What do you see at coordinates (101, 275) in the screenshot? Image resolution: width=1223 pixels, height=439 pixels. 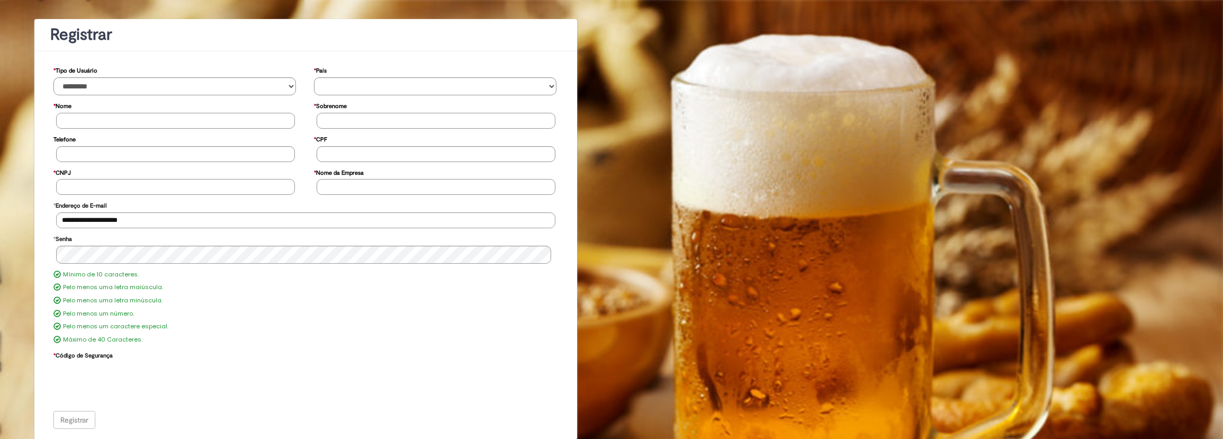 I see `label: Mínimo de 10 caracteres.` at bounding box center [101, 275].